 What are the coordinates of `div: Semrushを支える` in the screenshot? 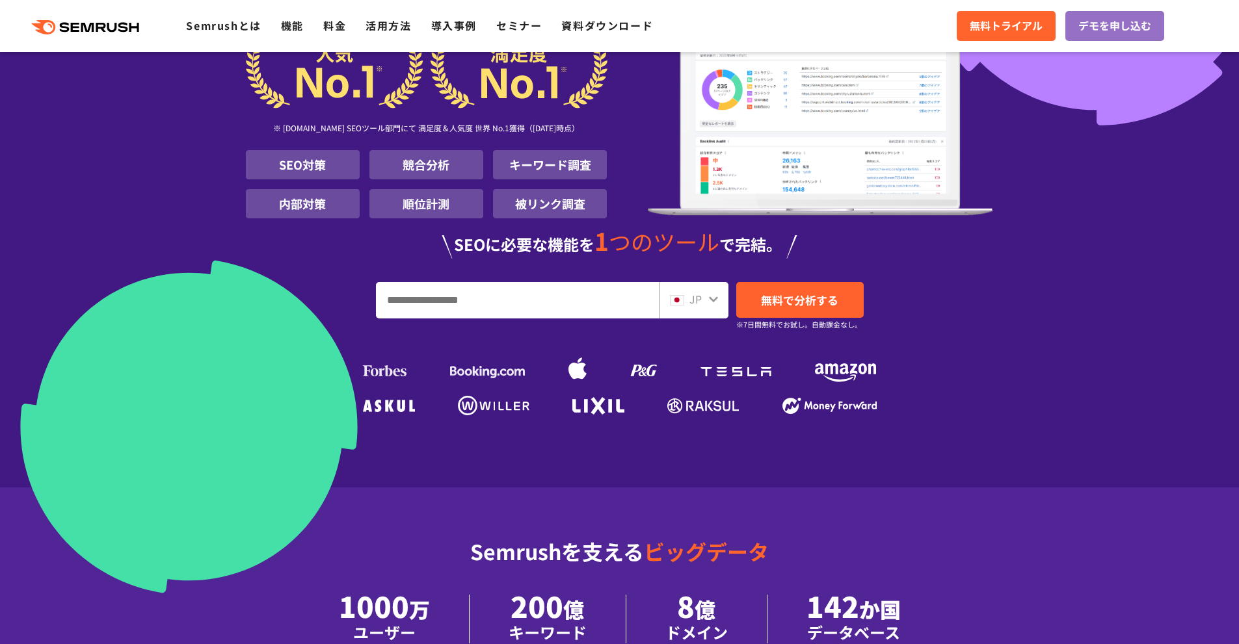 It's located at (620, 562).